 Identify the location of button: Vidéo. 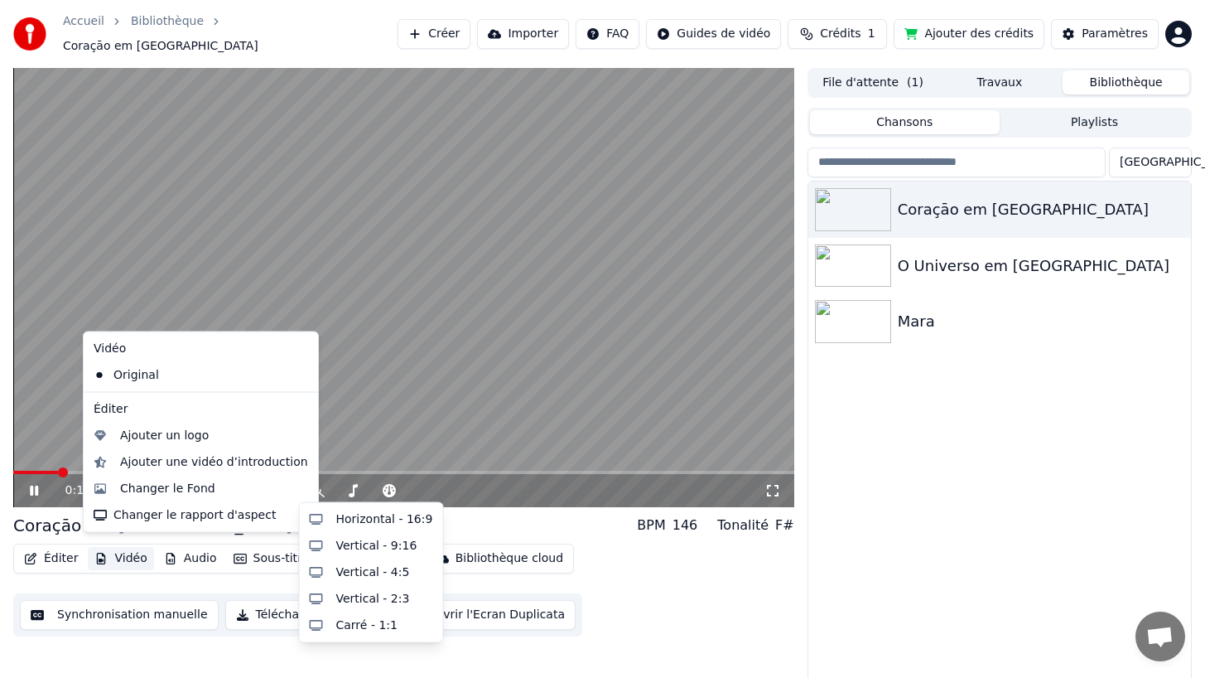
(120, 558).